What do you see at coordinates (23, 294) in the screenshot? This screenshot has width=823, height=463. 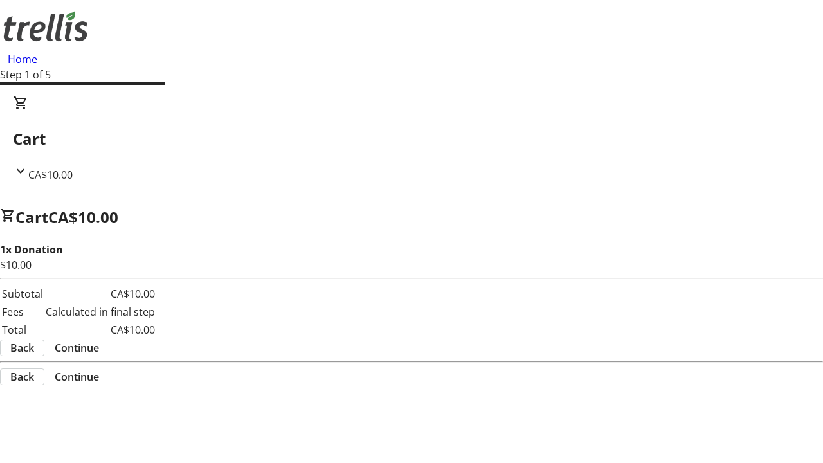 I see `td: Subtotal` at bounding box center [23, 294].